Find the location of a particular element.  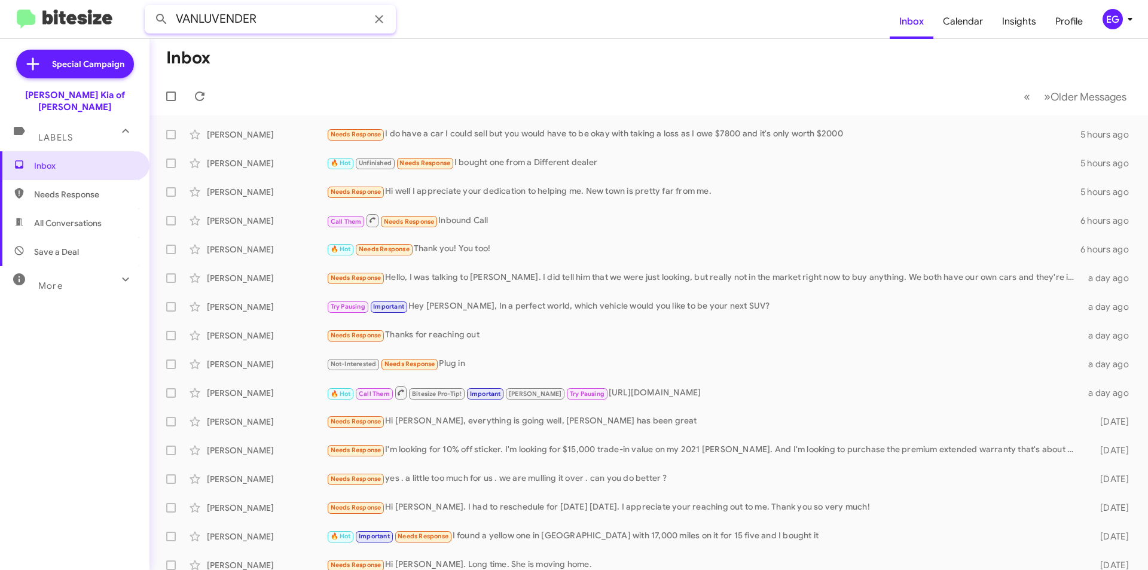

span: Save a Deal is located at coordinates (56, 252).